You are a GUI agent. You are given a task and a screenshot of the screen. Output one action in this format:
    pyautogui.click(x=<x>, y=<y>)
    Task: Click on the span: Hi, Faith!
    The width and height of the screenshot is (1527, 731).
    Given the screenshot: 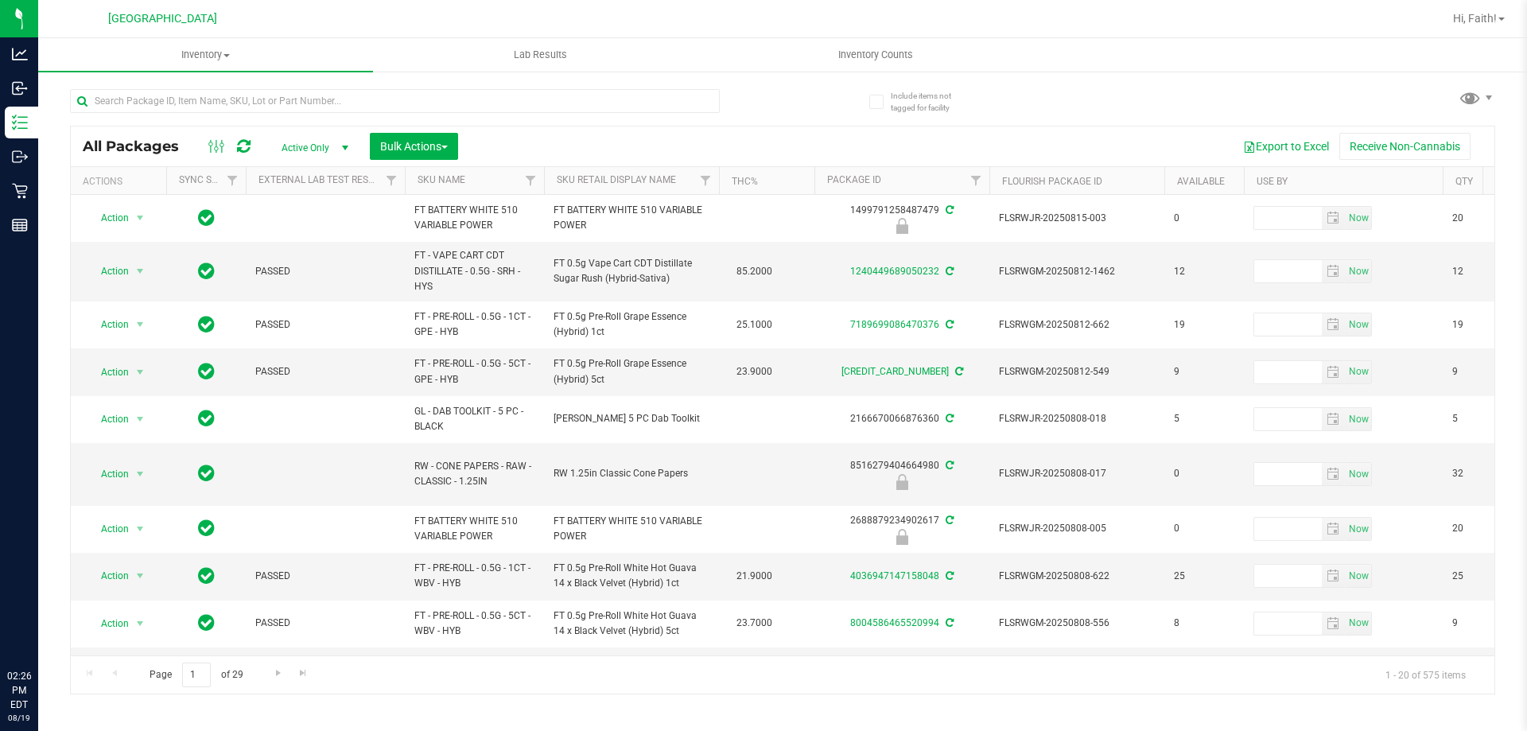 What is the action you would take?
    pyautogui.click(x=1475, y=18)
    